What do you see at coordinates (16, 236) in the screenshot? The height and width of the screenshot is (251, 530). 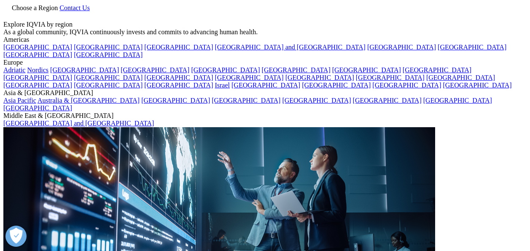 I see `button: Open Preferences` at bounding box center [16, 236].